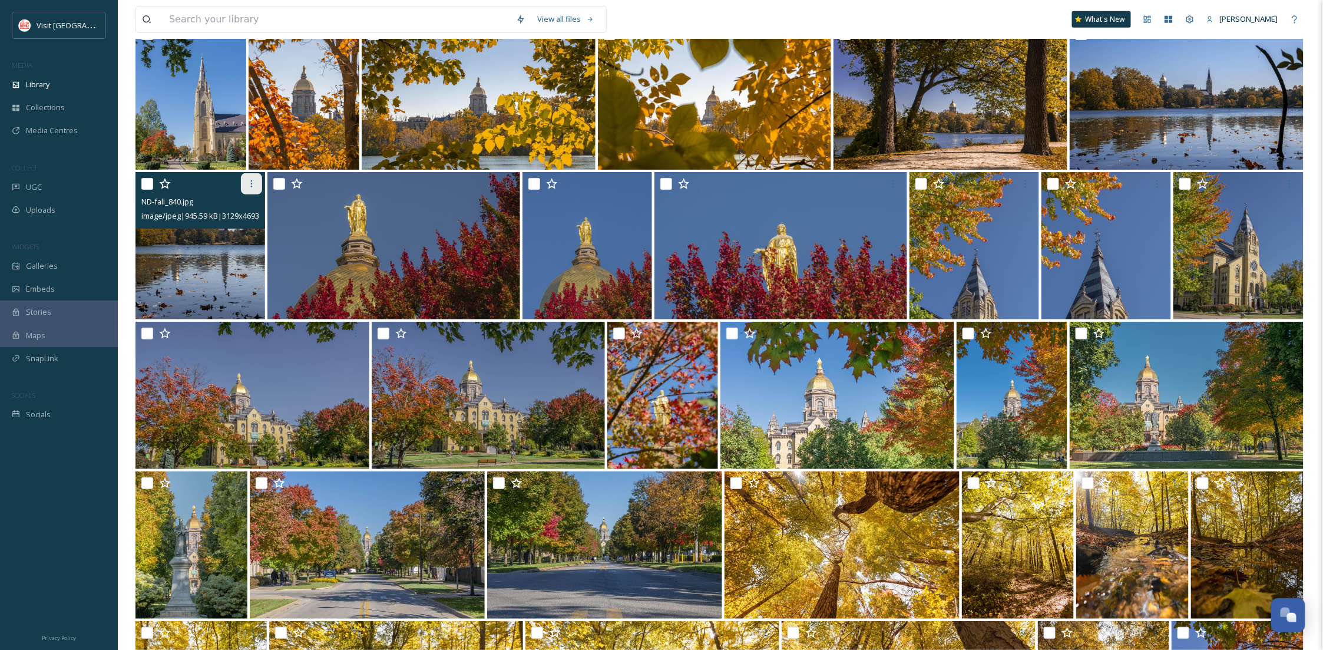  What do you see at coordinates (34, 187) in the screenshot?
I see `span: UGC` at bounding box center [34, 187].